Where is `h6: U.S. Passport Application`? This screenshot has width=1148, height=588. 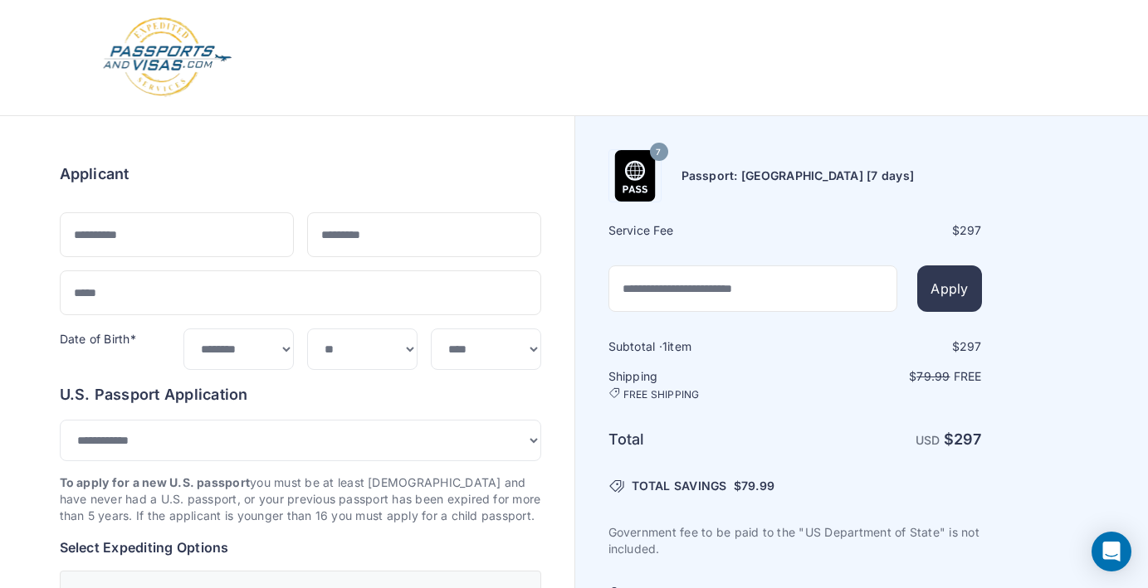 h6: U.S. Passport Application is located at coordinates (300, 395).